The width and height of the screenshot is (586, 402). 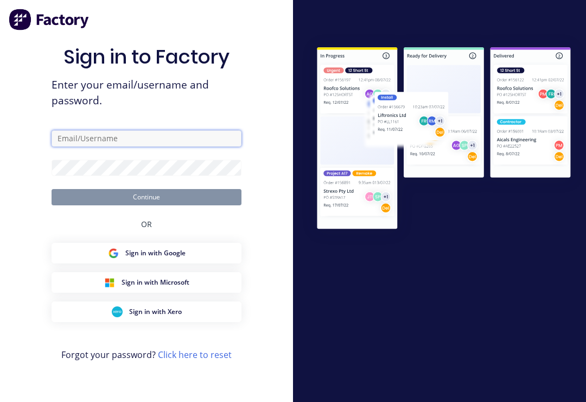 What do you see at coordinates (147, 138) in the screenshot?
I see `input: Email/Username` at bounding box center [147, 138].